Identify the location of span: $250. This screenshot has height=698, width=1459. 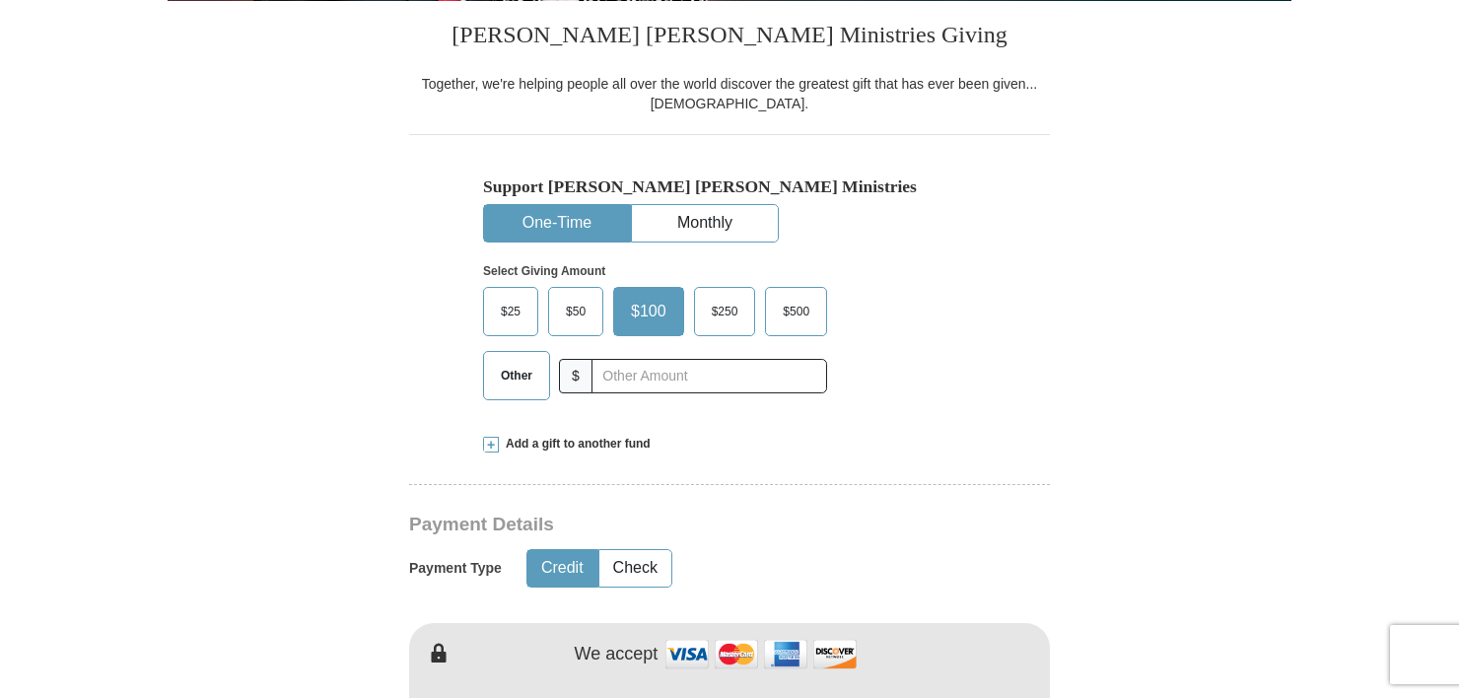
(724, 311).